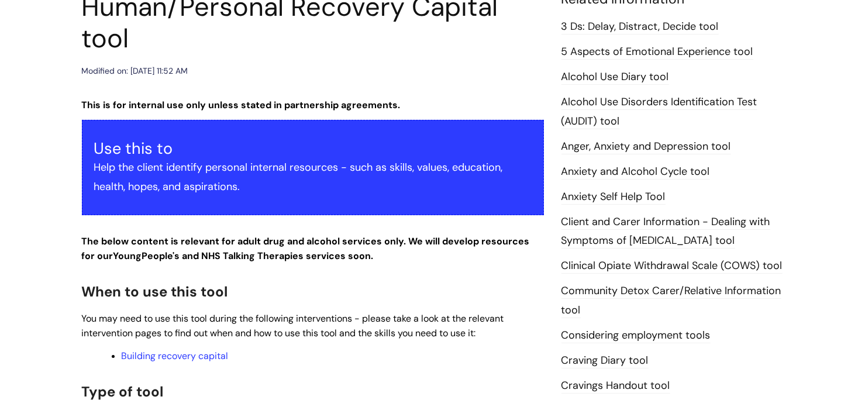  What do you see at coordinates (175, 356) in the screenshot?
I see `a: Building recovery capital` at bounding box center [175, 356].